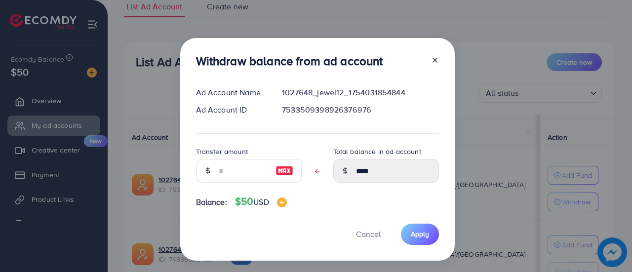 The height and width of the screenshot is (272, 632). What do you see at coordinates (222, 152) in the screenshot?
I see `label: Transfer amount` at bounding box center [222, 152].